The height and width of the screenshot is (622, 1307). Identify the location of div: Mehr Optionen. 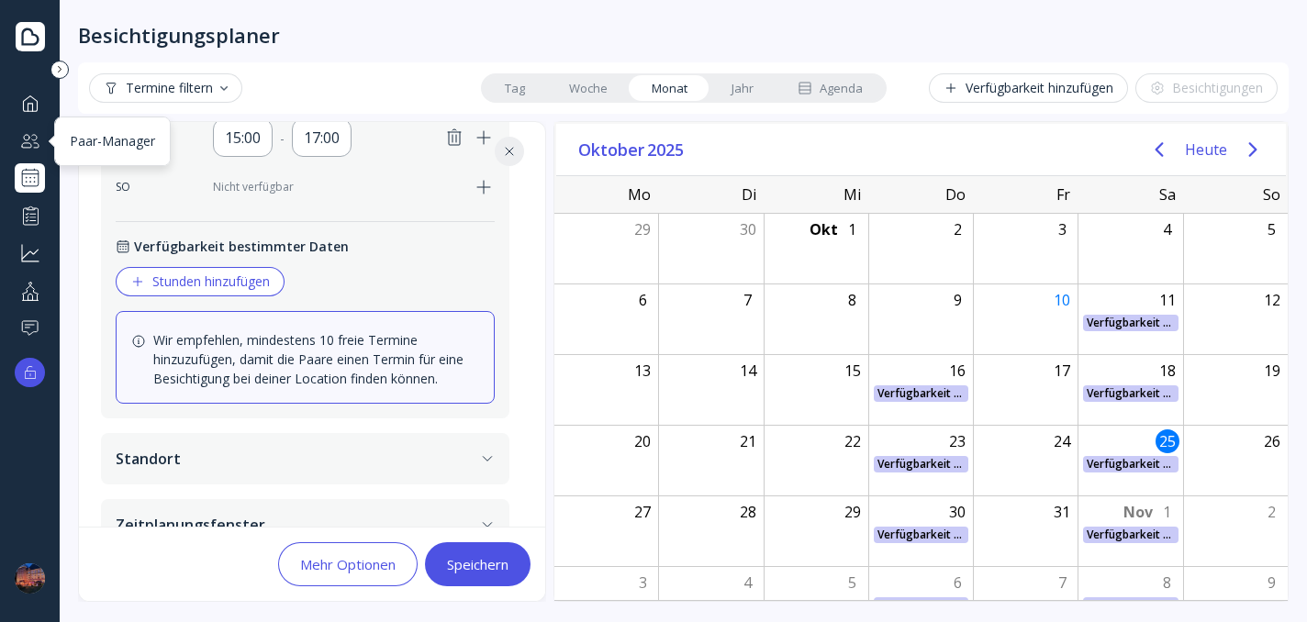
(348, 564).